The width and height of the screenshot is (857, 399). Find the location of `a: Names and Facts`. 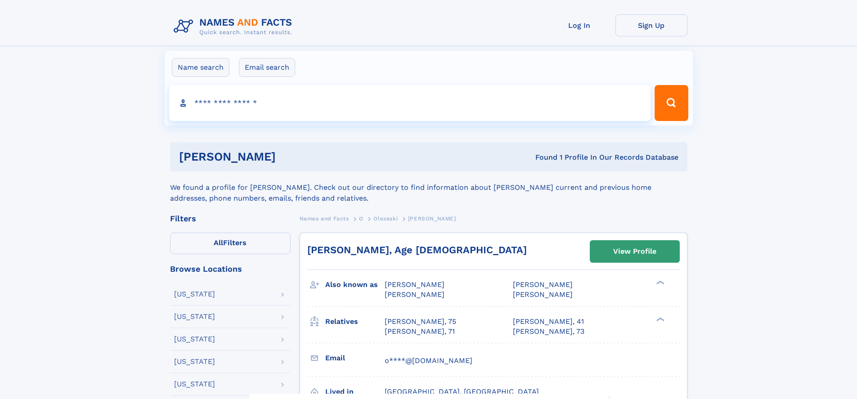

a: Names and Facts is located at coordinates (324, 218).